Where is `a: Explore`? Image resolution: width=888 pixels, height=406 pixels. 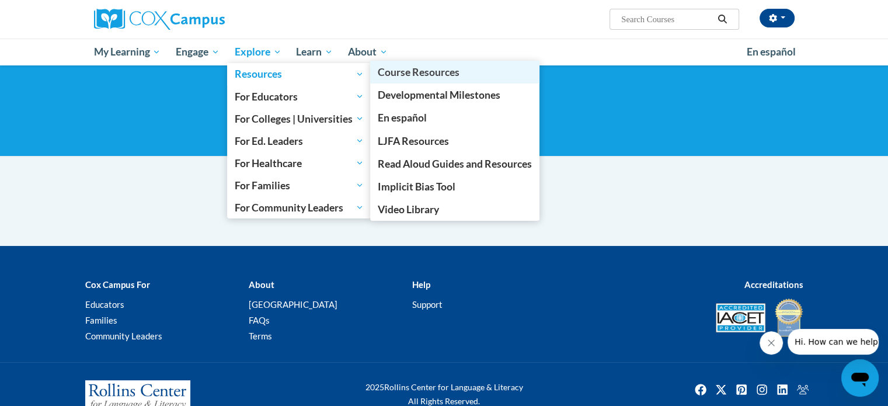
a: Explore is located at coordinates (258, 52).